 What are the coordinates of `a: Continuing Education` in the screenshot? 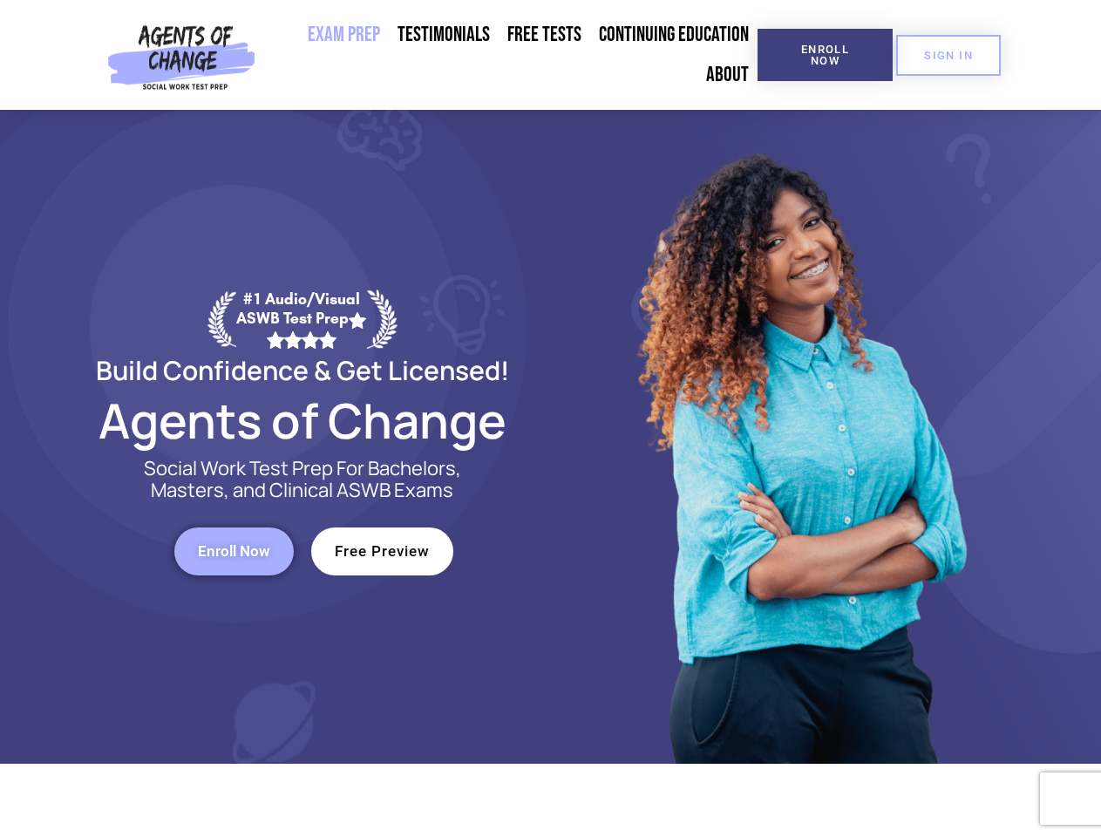 It's located at (674, 35).